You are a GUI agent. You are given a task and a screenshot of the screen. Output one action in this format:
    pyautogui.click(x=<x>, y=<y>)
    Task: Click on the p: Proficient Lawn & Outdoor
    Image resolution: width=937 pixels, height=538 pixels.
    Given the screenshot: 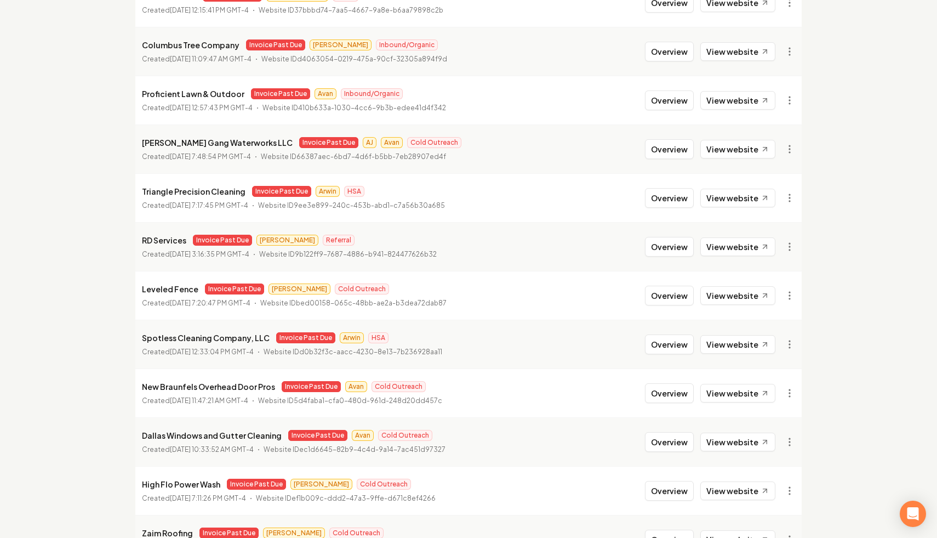 What is the action you would take?
    pyautogui.click(x=193, y=94)
    